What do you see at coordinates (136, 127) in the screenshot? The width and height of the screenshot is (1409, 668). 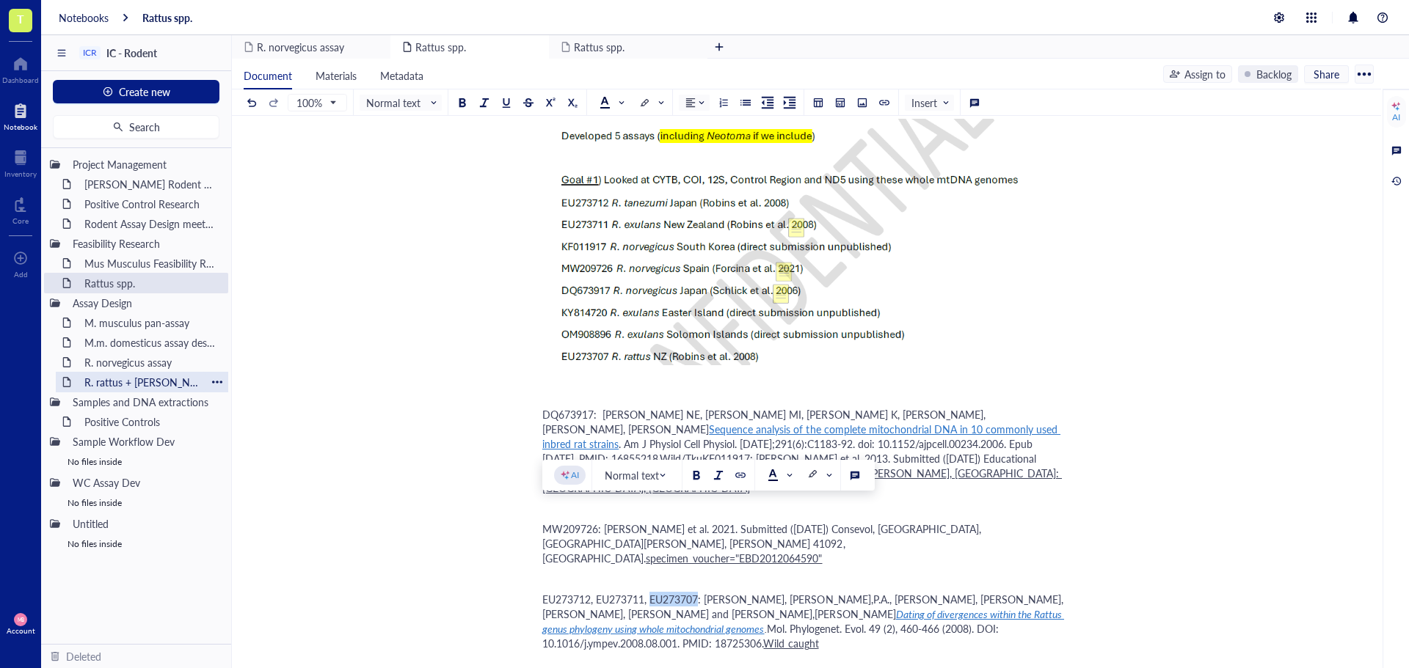 I see `button: Search` at bounding box center [136, 127].